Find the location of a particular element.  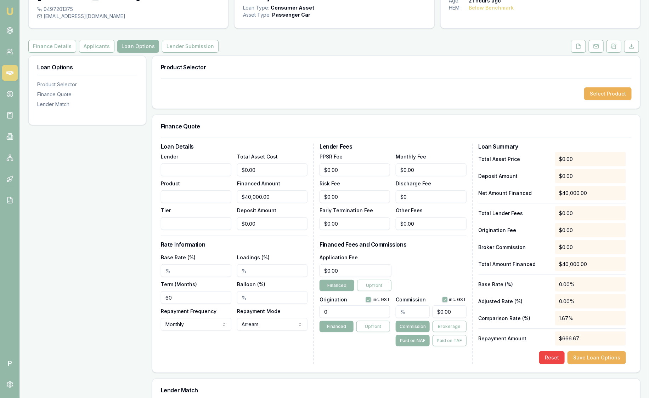

label: Origination is located at coordinates (333, 300).